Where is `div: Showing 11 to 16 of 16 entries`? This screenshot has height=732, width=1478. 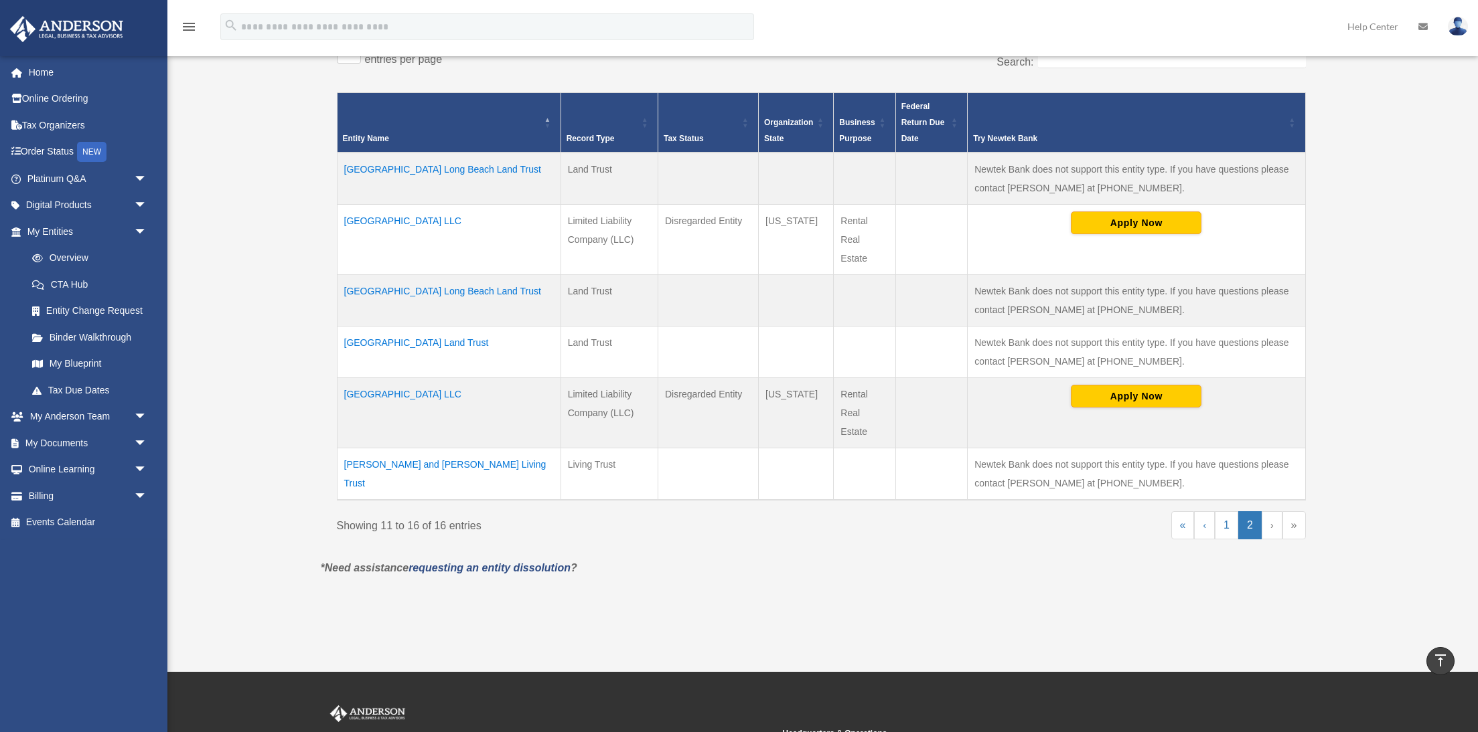
div: Showing 11 to 16 of 16 entries is located at coordinates (574, 524).